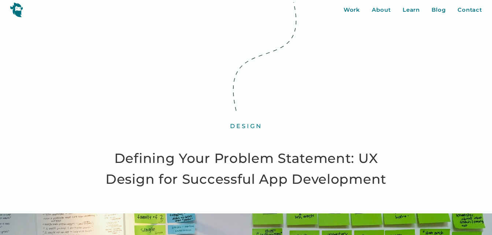 The width and height of the screenshot is (492, 235). Describe the element at coordinates (382, 10) in the screenshot. I see `div: About` at that location.